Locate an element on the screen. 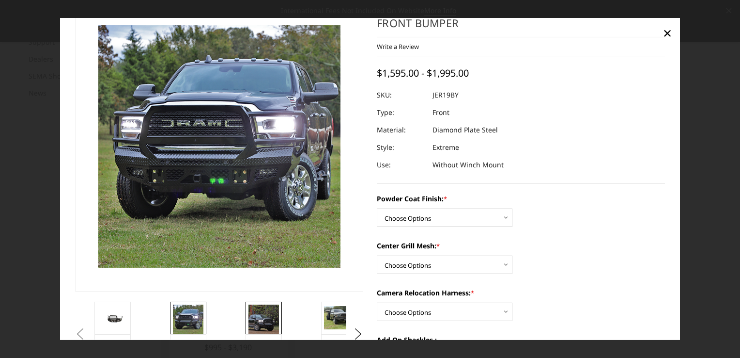 The width and height of the screenshot is (740, 358). label: Camera Relocation Harness: is located at coordinates (521, 292).